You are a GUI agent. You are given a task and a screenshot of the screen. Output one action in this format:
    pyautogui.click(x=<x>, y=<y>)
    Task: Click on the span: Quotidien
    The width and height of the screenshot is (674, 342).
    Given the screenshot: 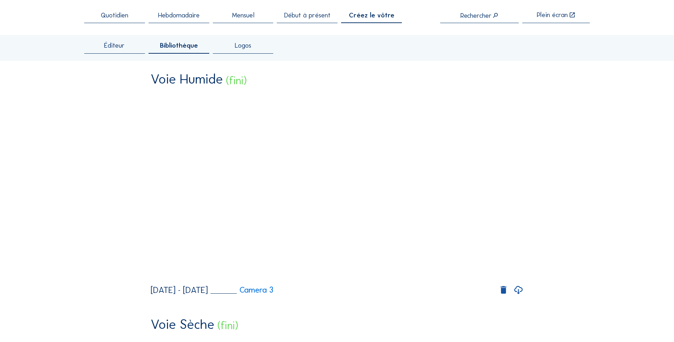 What is the action you would take?
    pyautogui.click(x=114, y=15)
    